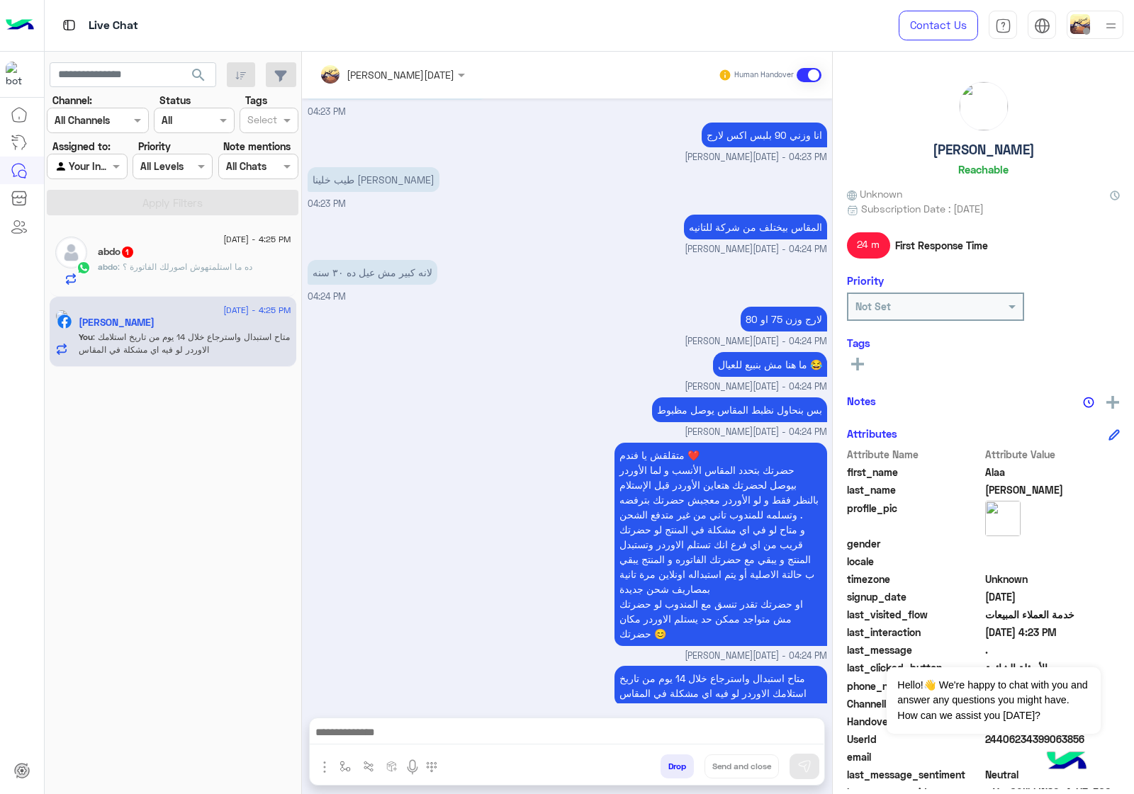 Image resolution: width=1134 pixels, height=794 pixels. What do you see at coordinates (983, 343) in the screenshot?
I see `h6: Tags` at bounding box center [983, 343].